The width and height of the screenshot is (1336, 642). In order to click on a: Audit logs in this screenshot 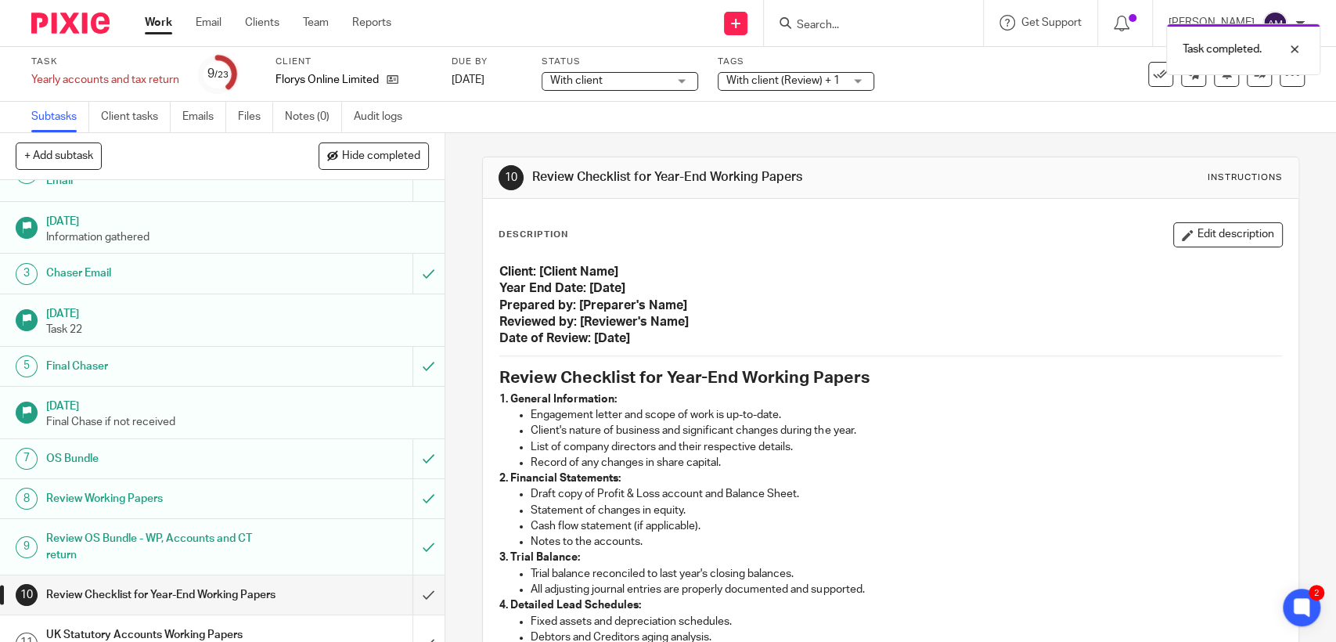, I will do `click(383, 117)`.